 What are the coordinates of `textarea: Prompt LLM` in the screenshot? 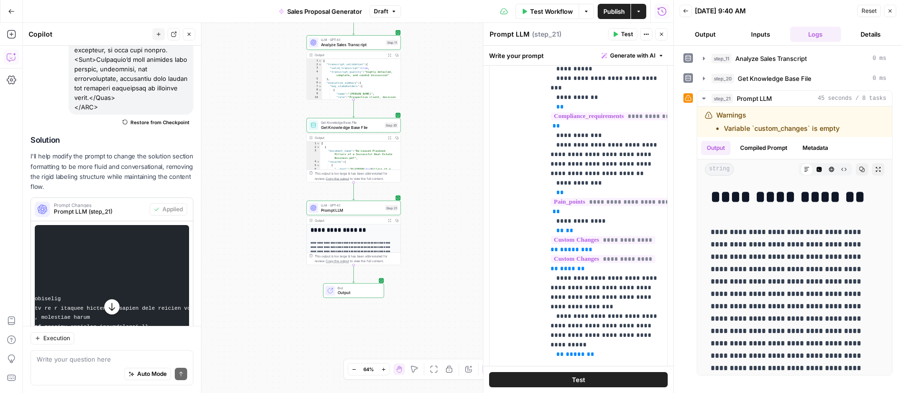 It's located at (509, 34).